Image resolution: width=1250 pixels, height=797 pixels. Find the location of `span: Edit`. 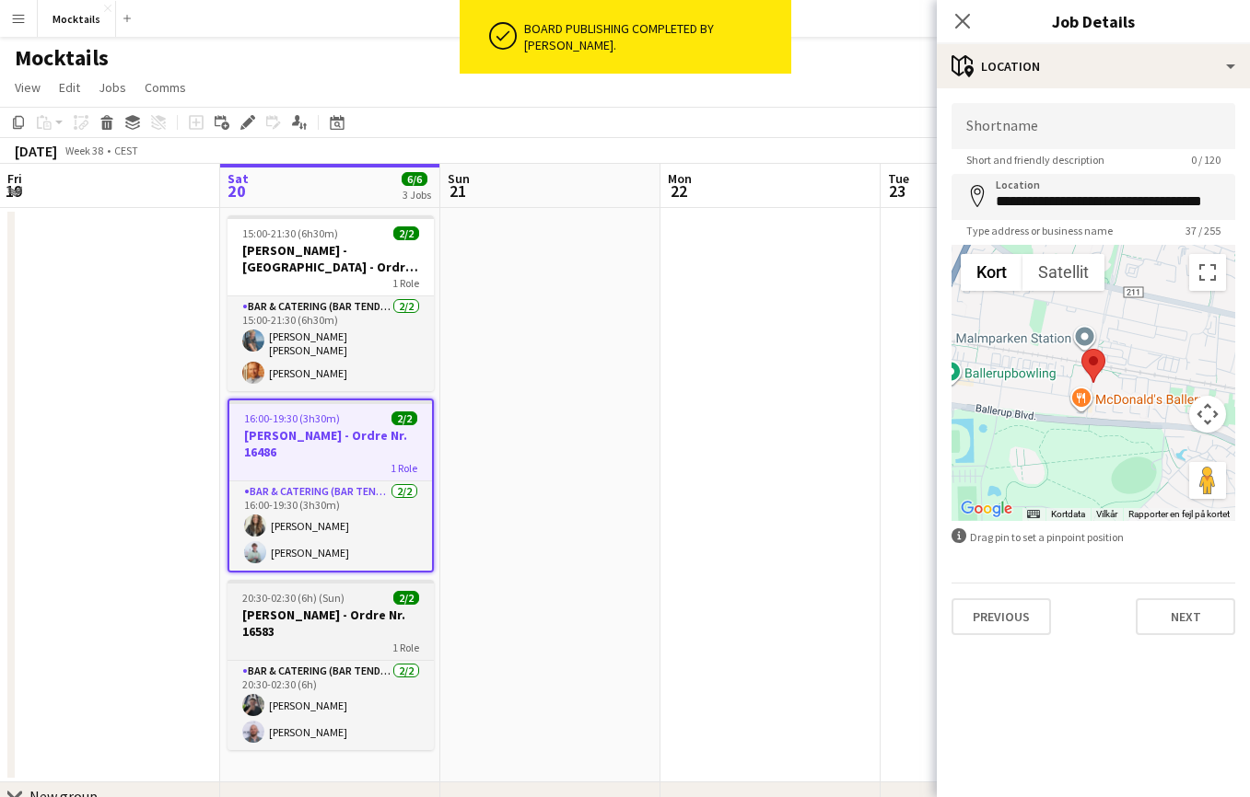

span: Edit is located at coordinates (69, 87).